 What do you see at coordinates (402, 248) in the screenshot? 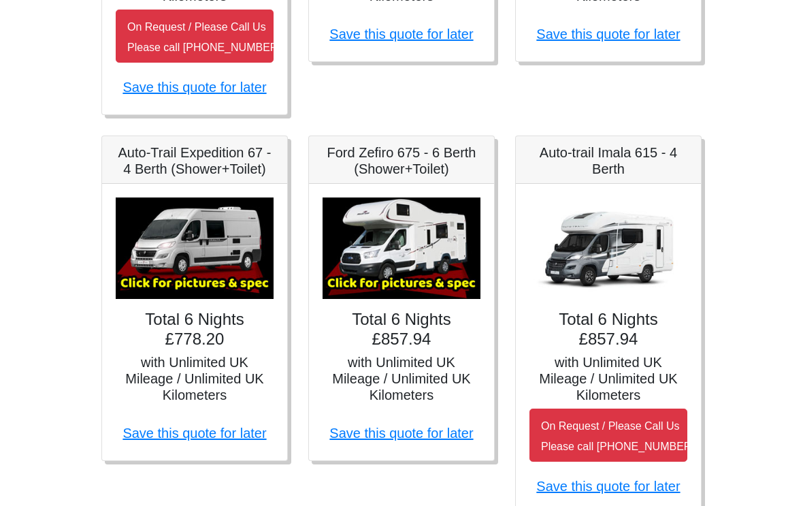
I see `img: Ford Zefiro 675 - 6 Berth (Shower+Toilet)` at bounding box center [402, 248].